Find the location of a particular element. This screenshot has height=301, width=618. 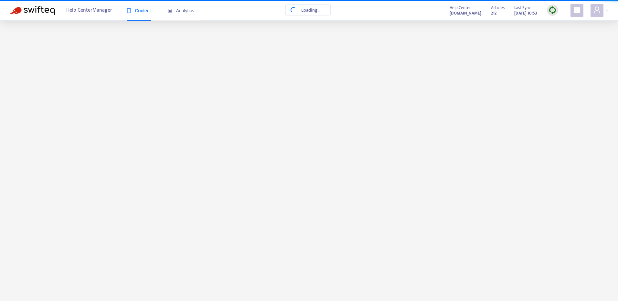

span: user is located at coordinates (597, 10).